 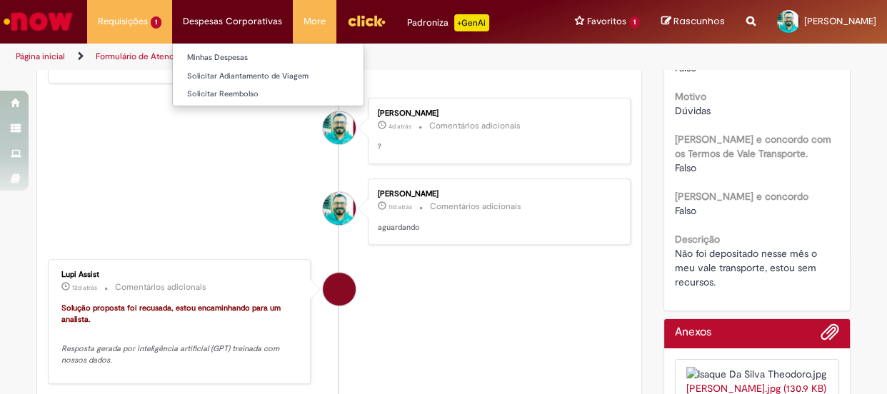 I want to click on p: +GenAi, so click(x=471, y=23).